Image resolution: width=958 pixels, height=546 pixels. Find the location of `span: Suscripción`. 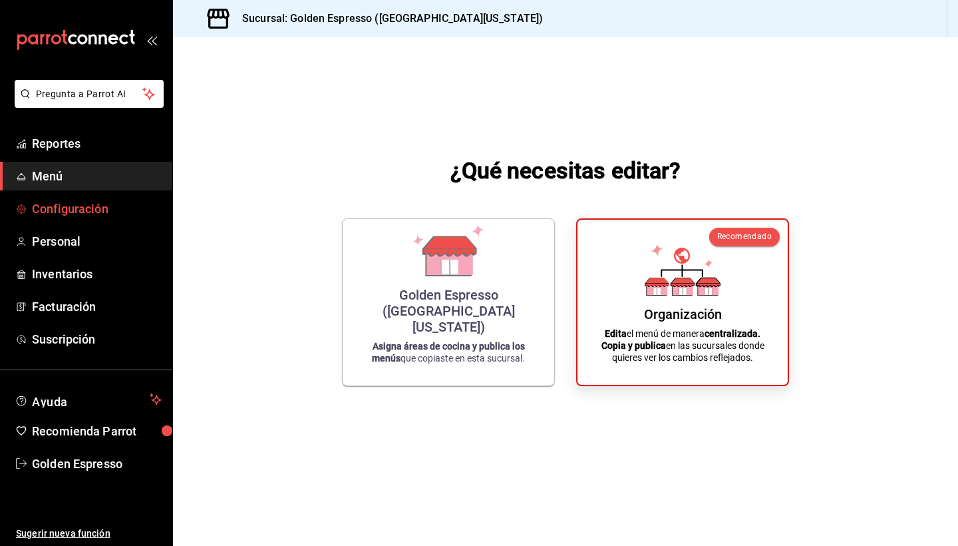

span: Suscripción is located at coordinates (96, 339).